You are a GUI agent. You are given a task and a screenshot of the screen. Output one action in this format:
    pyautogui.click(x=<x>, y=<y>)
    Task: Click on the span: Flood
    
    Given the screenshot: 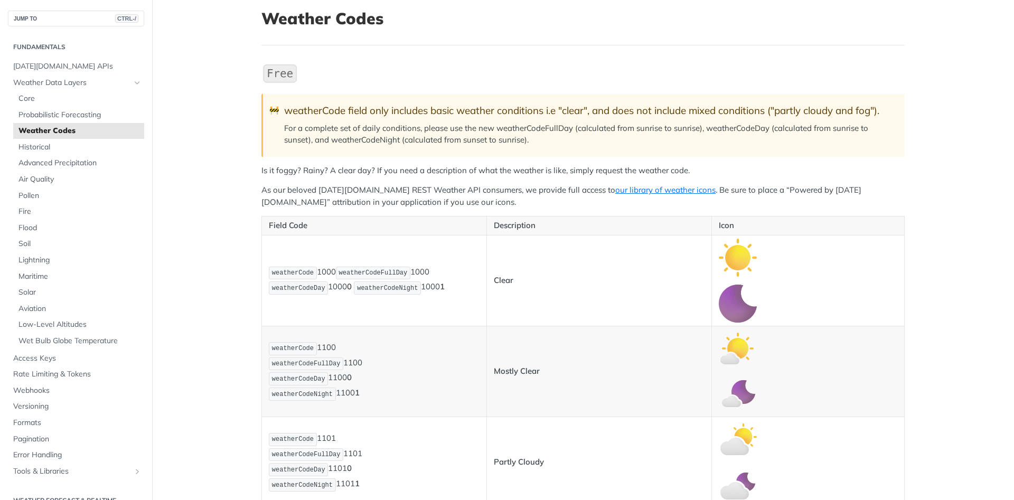 What is the action you would take?
    pyautogui.click(x=80, y=228)
    